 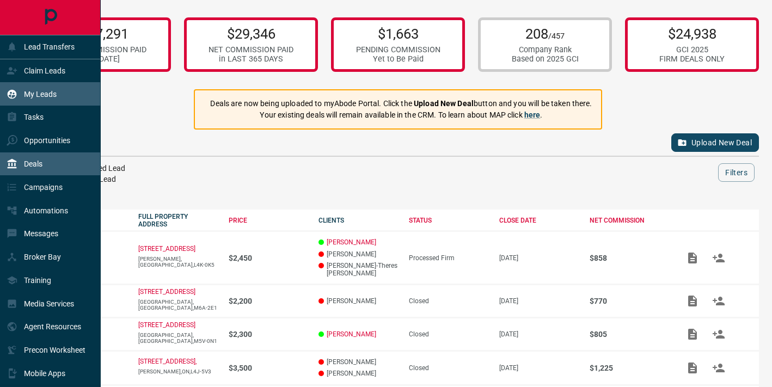 What do you see at coordinates (630, 301) in the screenshot?
I see `p: $770` at bounding box center [630, 301].